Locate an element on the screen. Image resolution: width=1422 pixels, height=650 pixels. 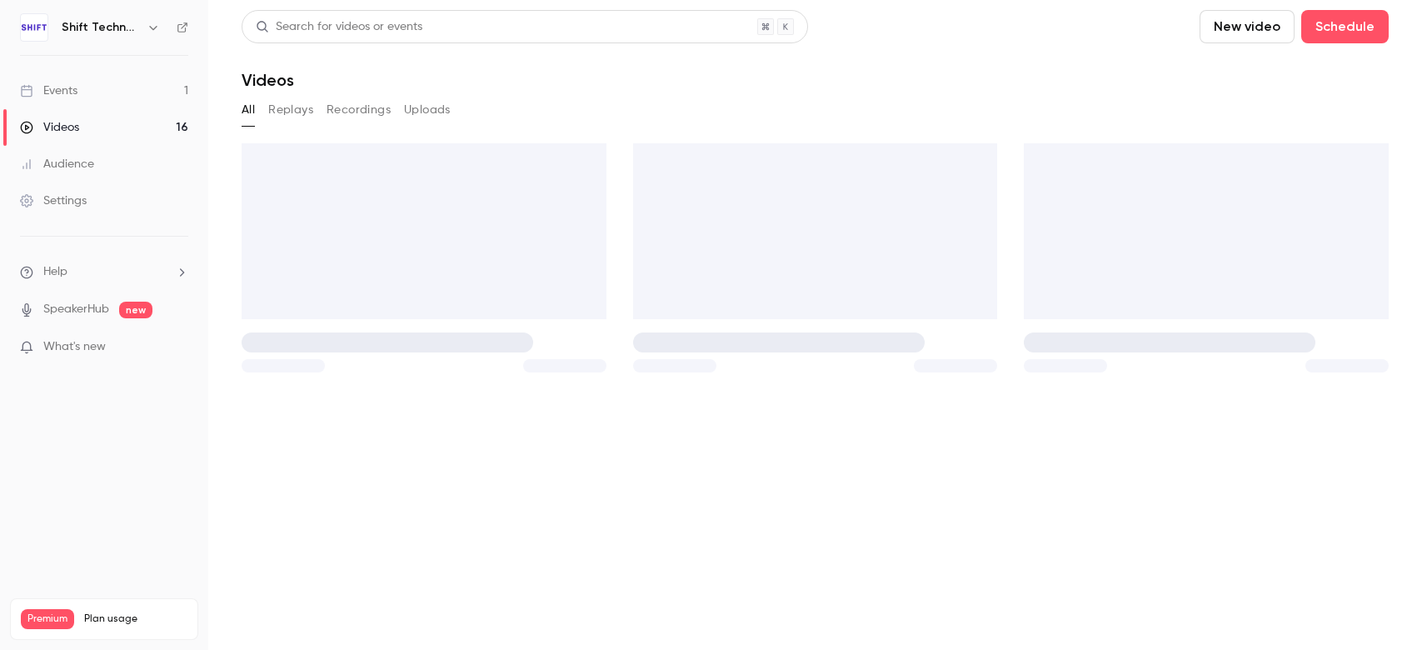
h6: Shift Technology is located at coordinates (101, 27).